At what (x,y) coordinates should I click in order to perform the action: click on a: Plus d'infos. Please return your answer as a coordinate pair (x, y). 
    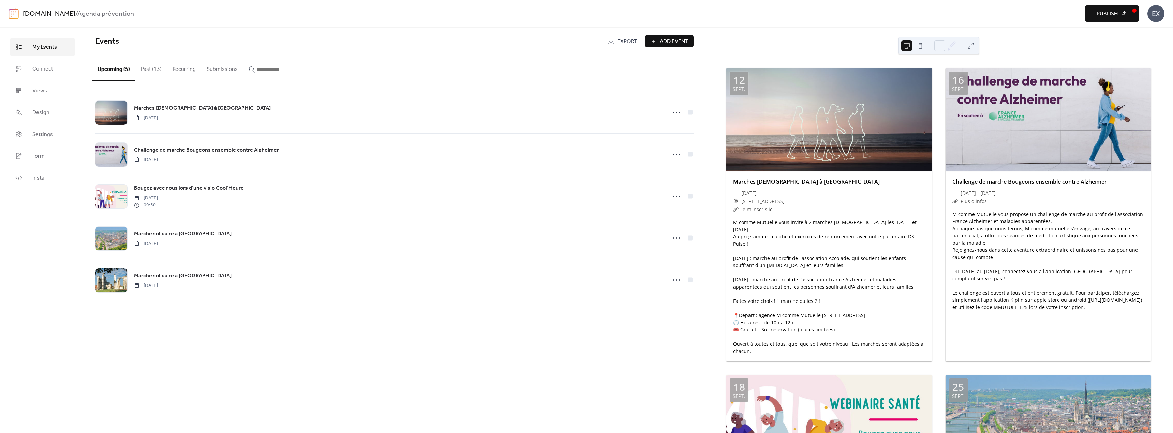
    Looking at the image, I should click on (974, 201).